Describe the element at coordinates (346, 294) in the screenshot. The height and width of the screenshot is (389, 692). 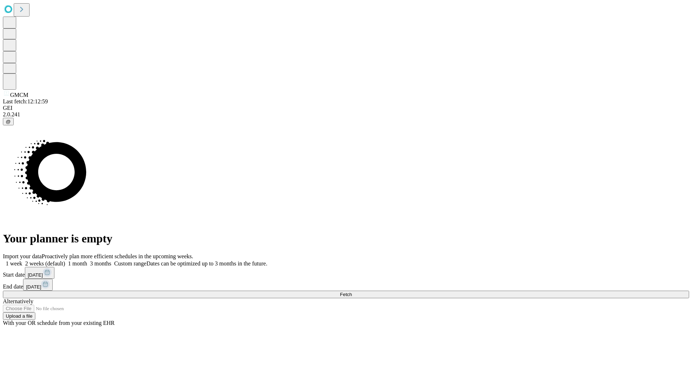
I see `button: Fetch` at that location.